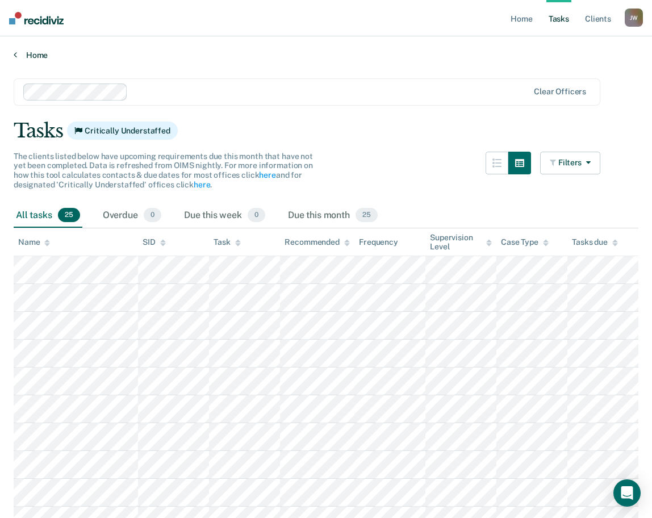  I want to click on span: The clients listed below have upcoming requirements due this month that have not yet been complet..., so click(163, 170).